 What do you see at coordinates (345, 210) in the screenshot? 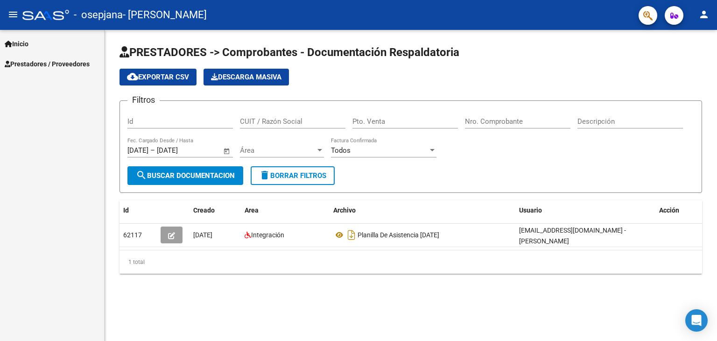
I see `span: Archivo` at bounding box center [345, 210].